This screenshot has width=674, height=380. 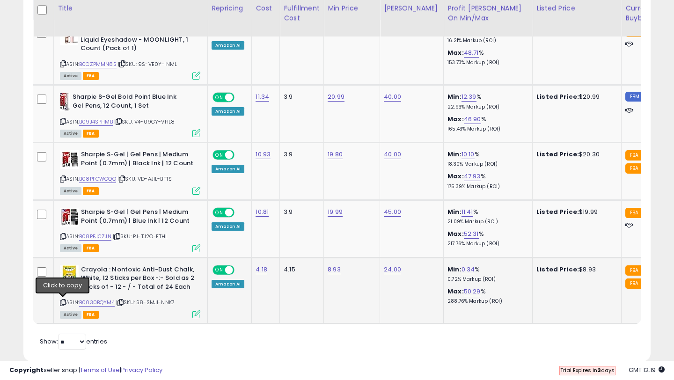 I want to click on span: | SKU: S8-SMJ1-NNK7, so click(x=145, y=302).